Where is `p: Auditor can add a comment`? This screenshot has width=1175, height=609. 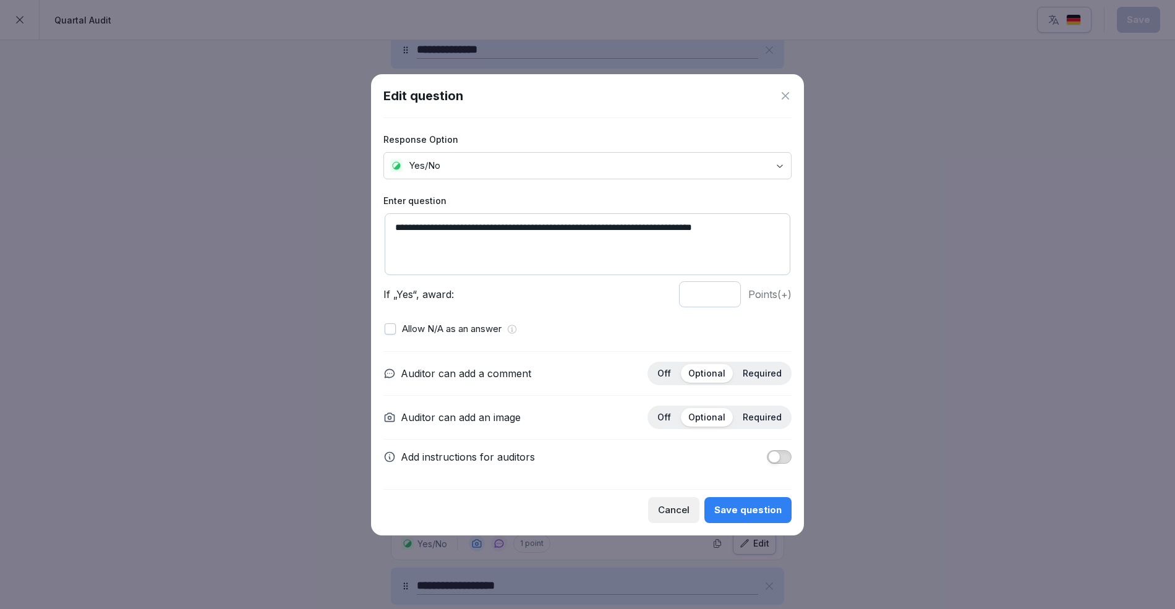
p: Auditor can add a comment is located at coordinates (465, 373).